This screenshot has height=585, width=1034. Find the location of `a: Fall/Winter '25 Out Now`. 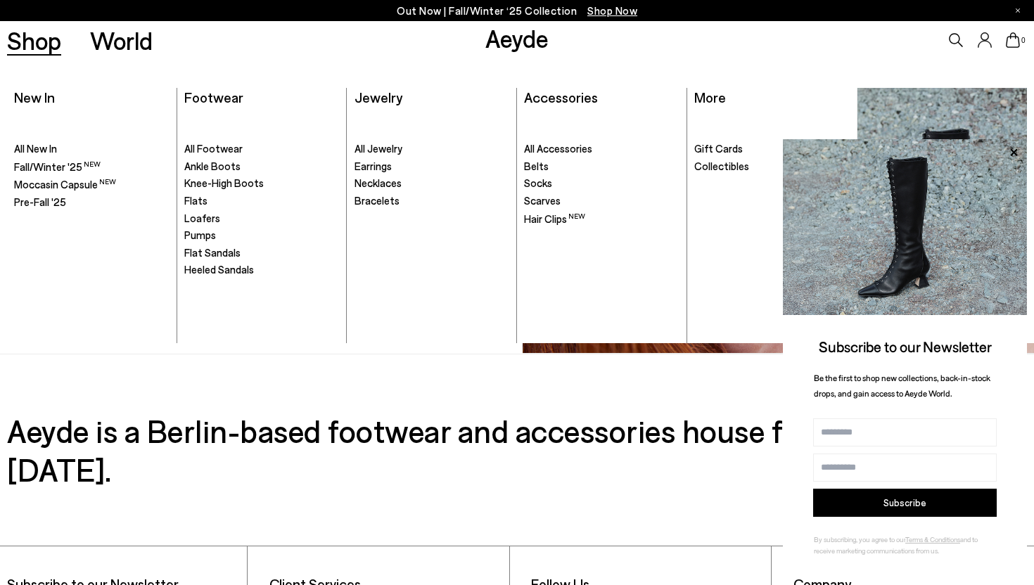

a: Fall/Winter '25 Out Now is located at coordinates (941, 212).